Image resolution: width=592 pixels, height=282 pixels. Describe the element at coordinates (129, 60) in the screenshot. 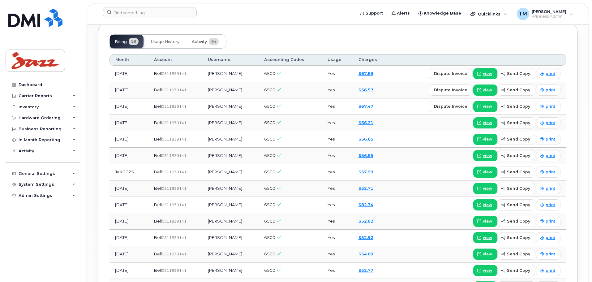

I see `th: Month` at that location.